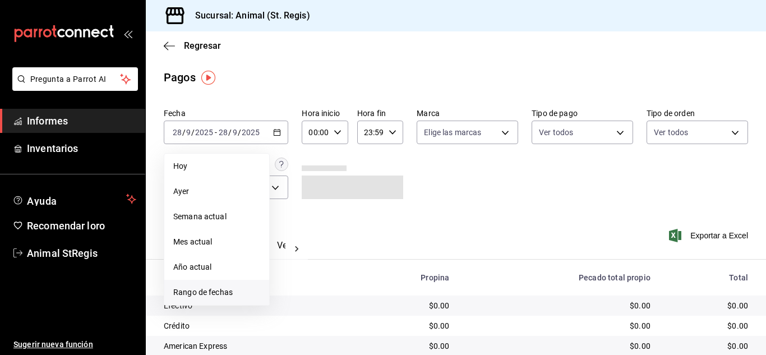 The width and height of the screenshot is (766, 355). What do you see at coordinates (68, 79) in the screenshot?
I see `font: Pregunta a Parrot AI` at bounding box center [68, 79].